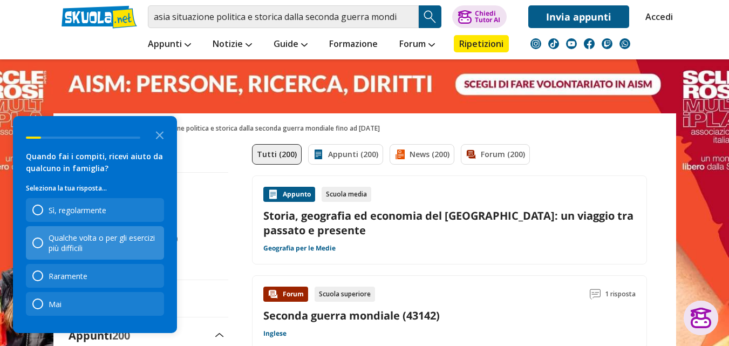 This screenshot has width=729, height=346. What do you see at coordinates (290, 45) in the screenshot?
I see `a: Guide` at bounding box center [290, 45].